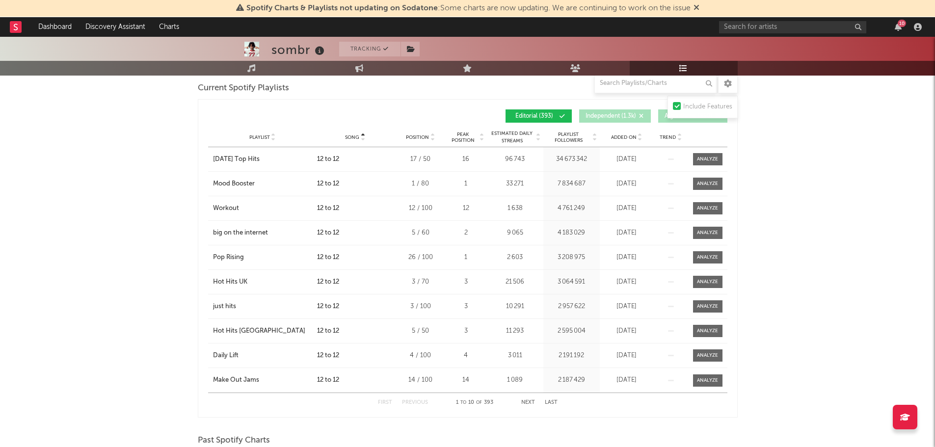 Image resolution: width=935 pixels, height=447 pixels. Describe the element at coordinates (515, 209) in the screenshot. I see `div: 1 638` at that location.